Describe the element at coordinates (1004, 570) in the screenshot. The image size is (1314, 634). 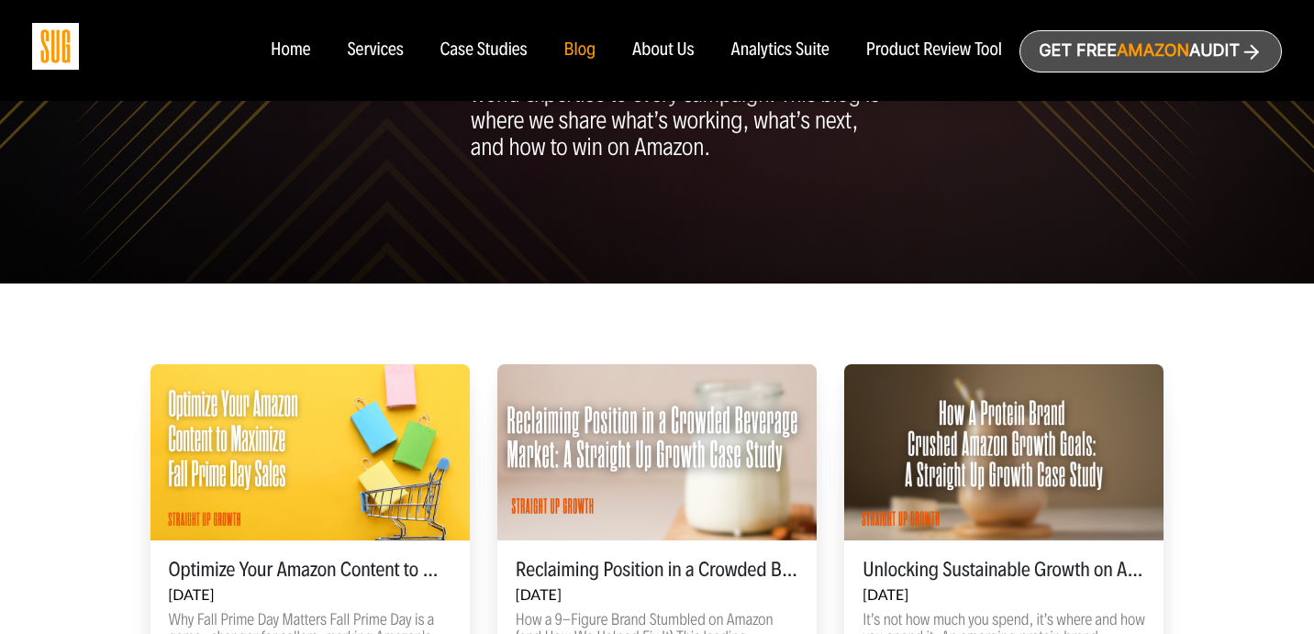
I see `h5: Unlocking Sustainable Growth on Amazon: A Straight Up Growth Case Study` at that location.